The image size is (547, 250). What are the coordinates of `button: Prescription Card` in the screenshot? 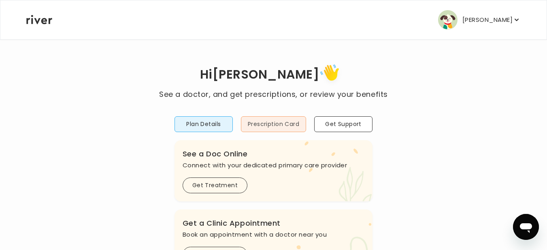 It's located at (274, 124).